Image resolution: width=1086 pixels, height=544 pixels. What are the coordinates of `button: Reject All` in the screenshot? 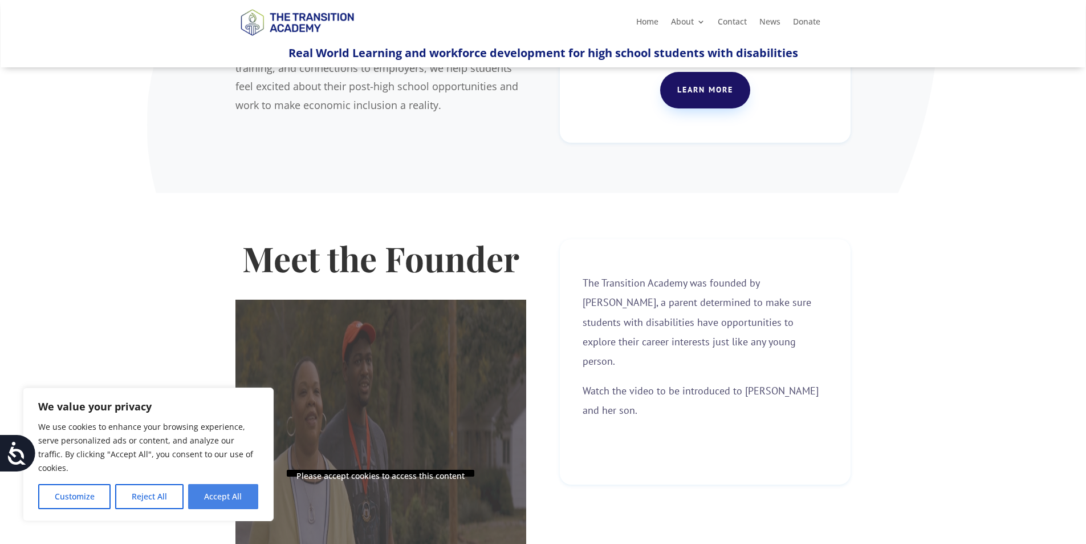 It's located at (149, 496).